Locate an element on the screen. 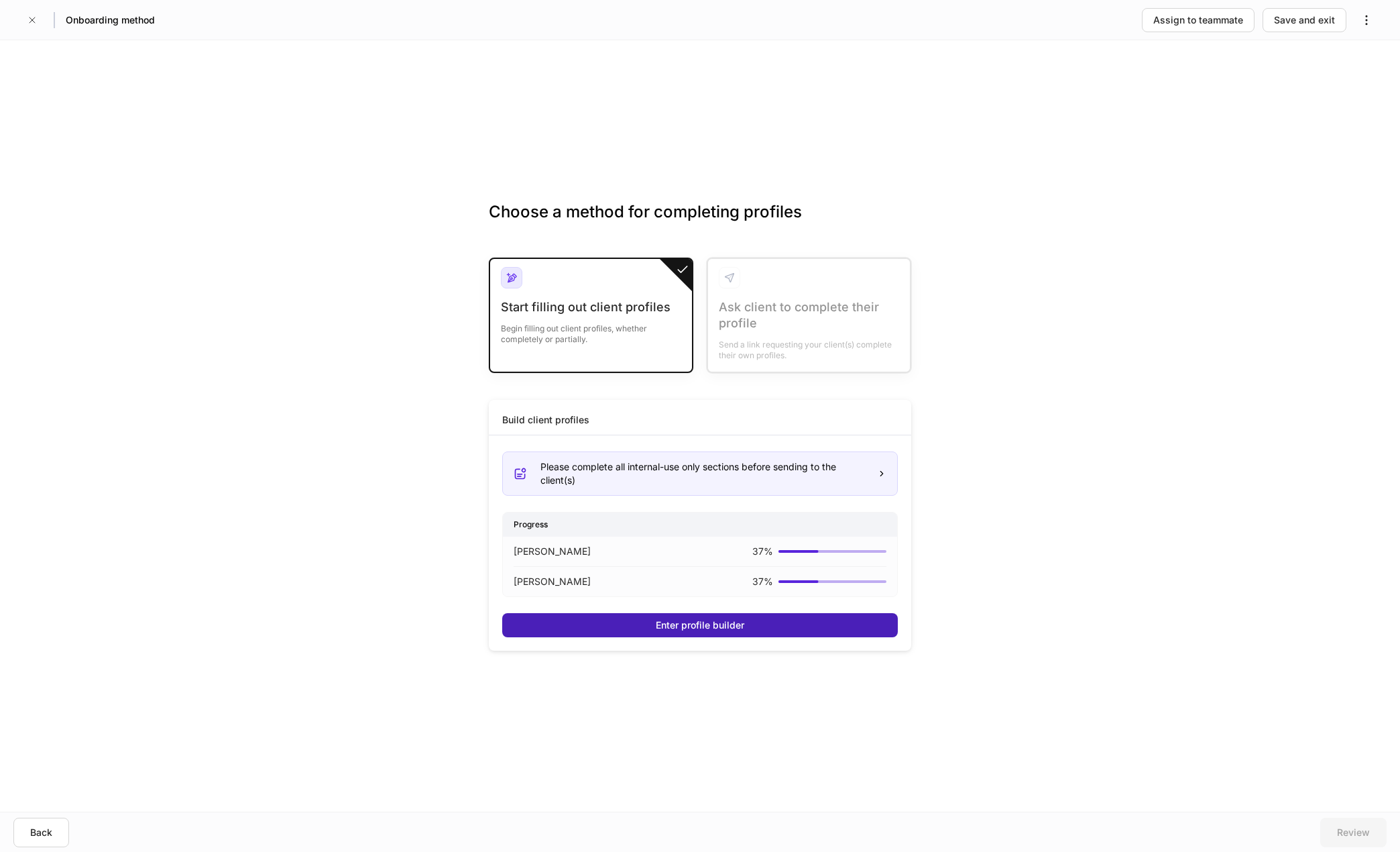 The width and height of the screenshot is (1400, 852). button: Assign to teammate is located at coordinates (1199, 20).